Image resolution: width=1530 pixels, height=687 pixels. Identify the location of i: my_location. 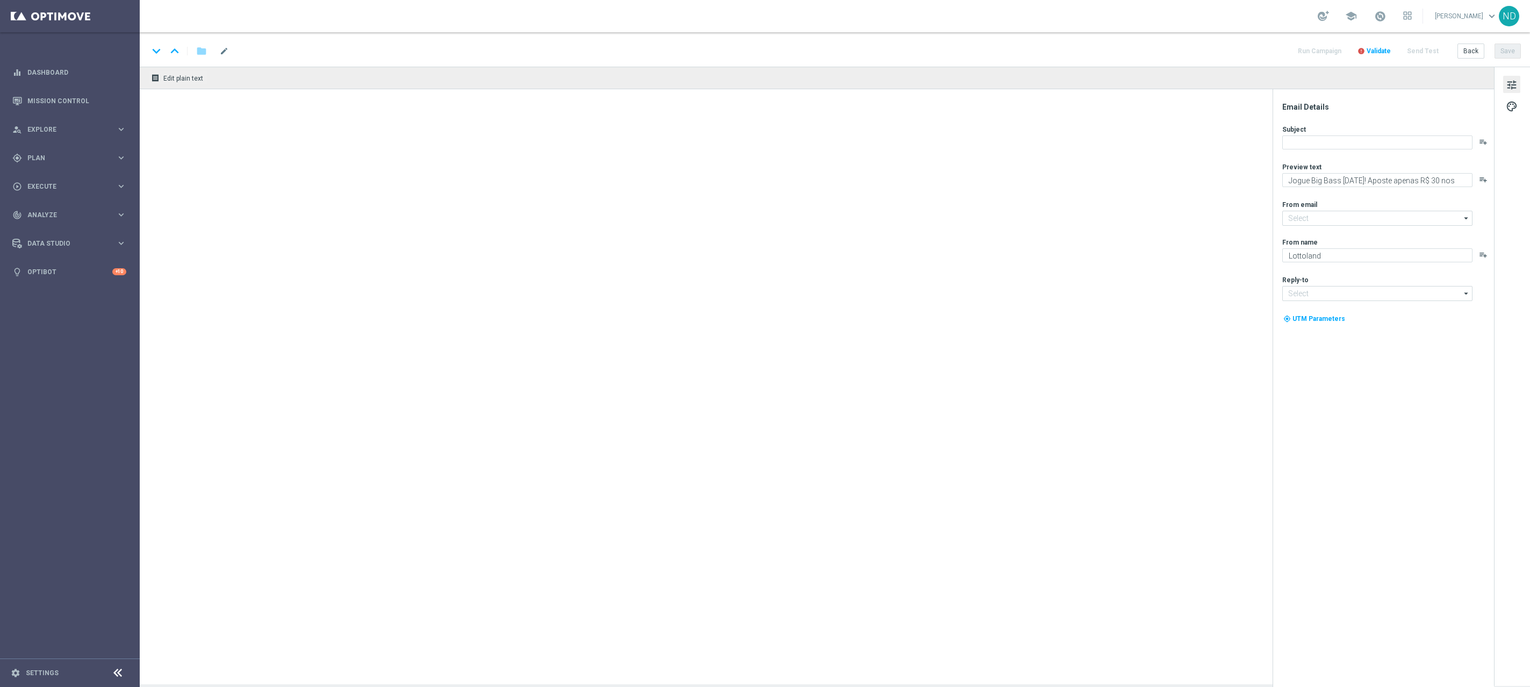
(1287, 319).